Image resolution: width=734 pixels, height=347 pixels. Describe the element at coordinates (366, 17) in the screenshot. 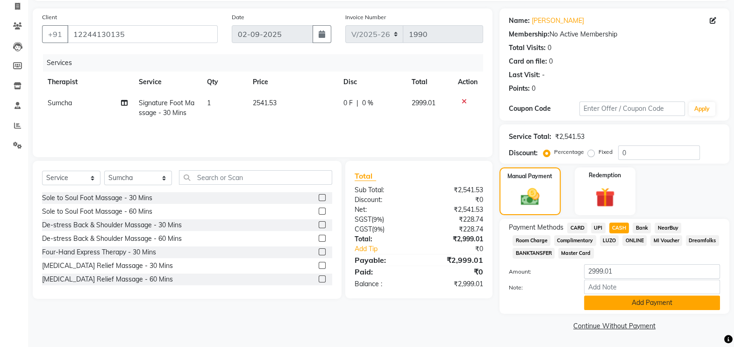

I see `label: Invoice Number` at that location.